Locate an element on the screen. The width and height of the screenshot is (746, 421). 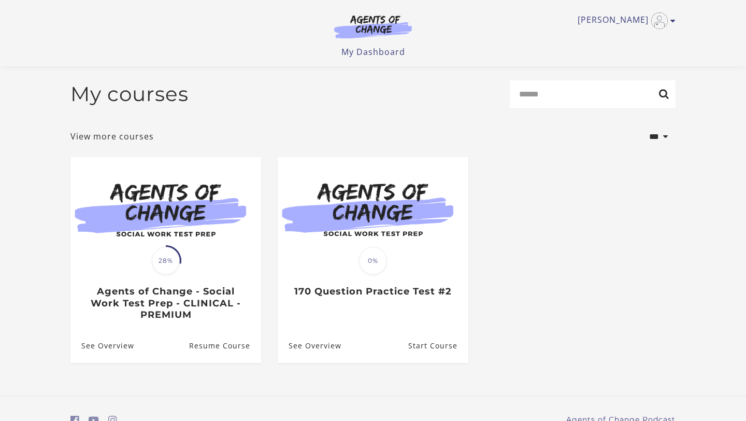
a: My Dashboard is located at coordinates (373, 52).